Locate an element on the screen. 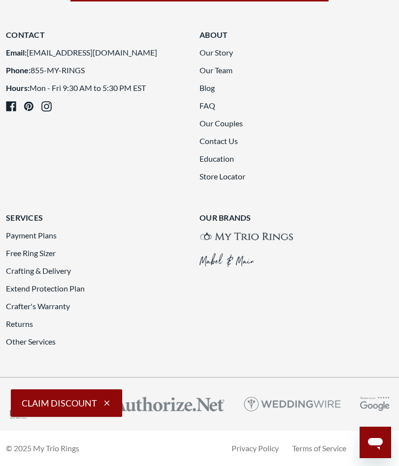 The height and width of the screenshot is (466, 399). a: Contact Us is located at coordinates (218, 141).